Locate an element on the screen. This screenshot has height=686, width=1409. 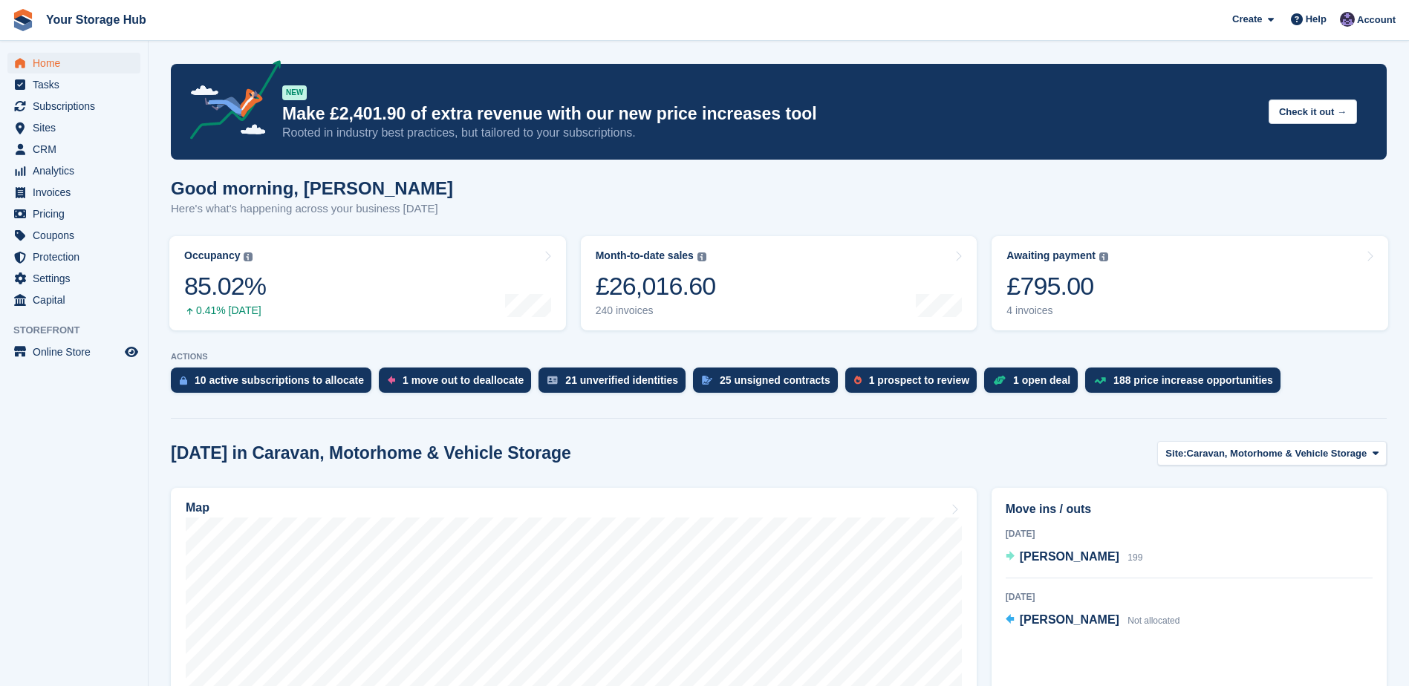
p: ACTIONS is located at coordinates (778, 356).